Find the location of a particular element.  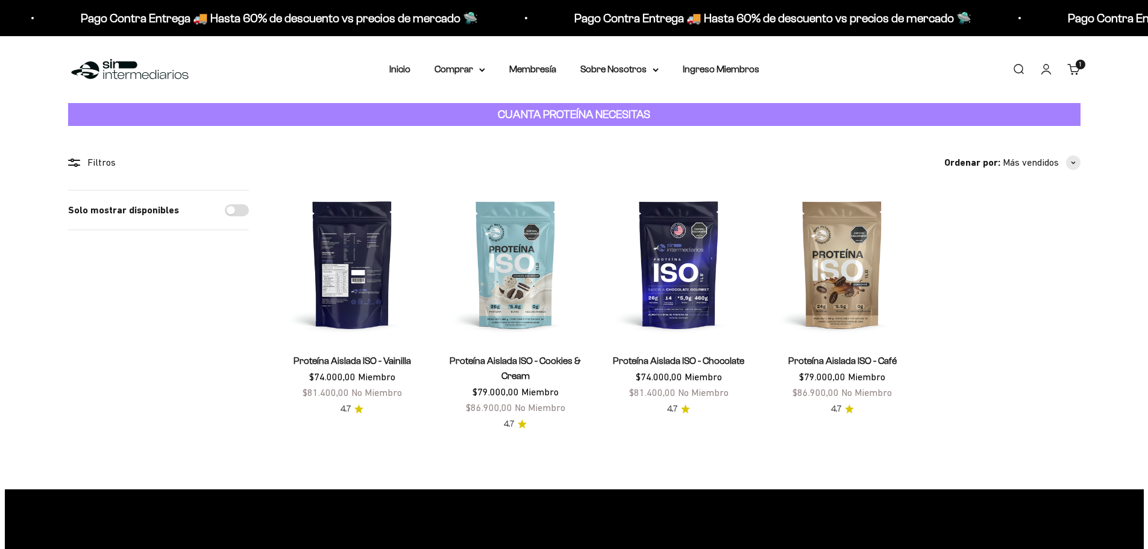

summary: Comprar is located at coordinates (460, 69).